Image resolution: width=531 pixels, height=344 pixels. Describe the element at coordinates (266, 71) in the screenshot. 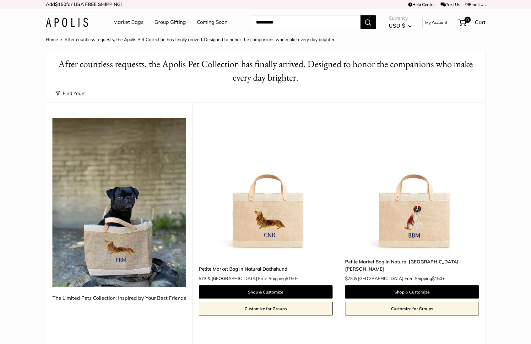

I see `h1: After countless requests, the Apolis Pet Collection has finally arrived. Designed to honor the co...` at that location.